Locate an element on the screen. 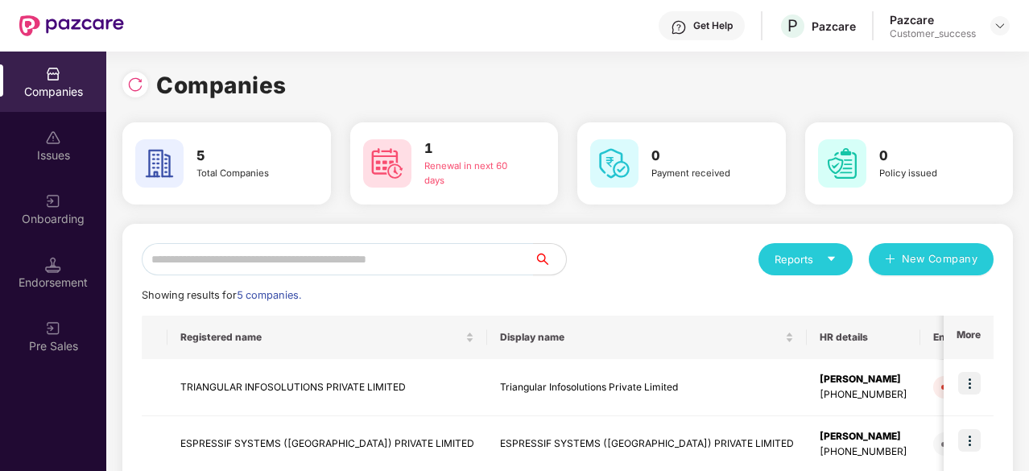 The width and height of the screenshot is (1029, 471). span: plus is located at coordinates (890, 260).